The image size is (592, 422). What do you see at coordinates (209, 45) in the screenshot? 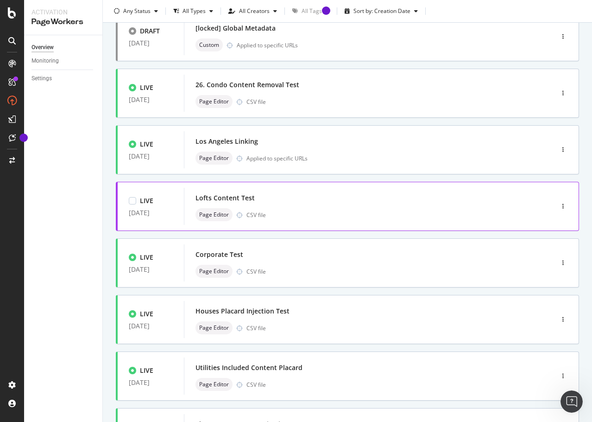
I see `span: Custom` at bounding box center [209, 45].